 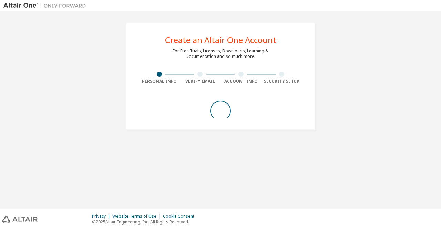 I want to click on img: altair_logo.svg, so click(x=20, y=219).